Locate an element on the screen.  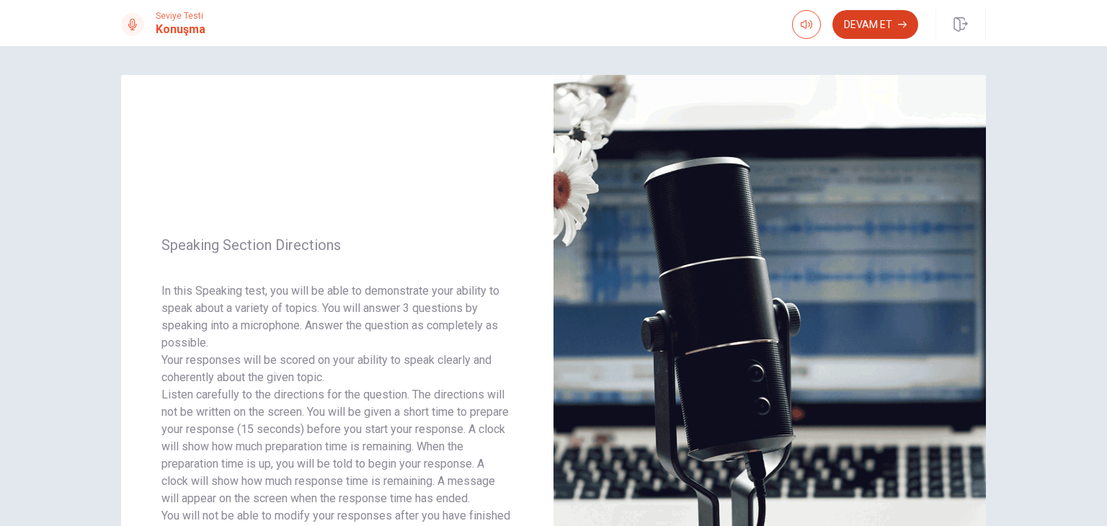
button: Devam Et is located at coordinates (875, 25).